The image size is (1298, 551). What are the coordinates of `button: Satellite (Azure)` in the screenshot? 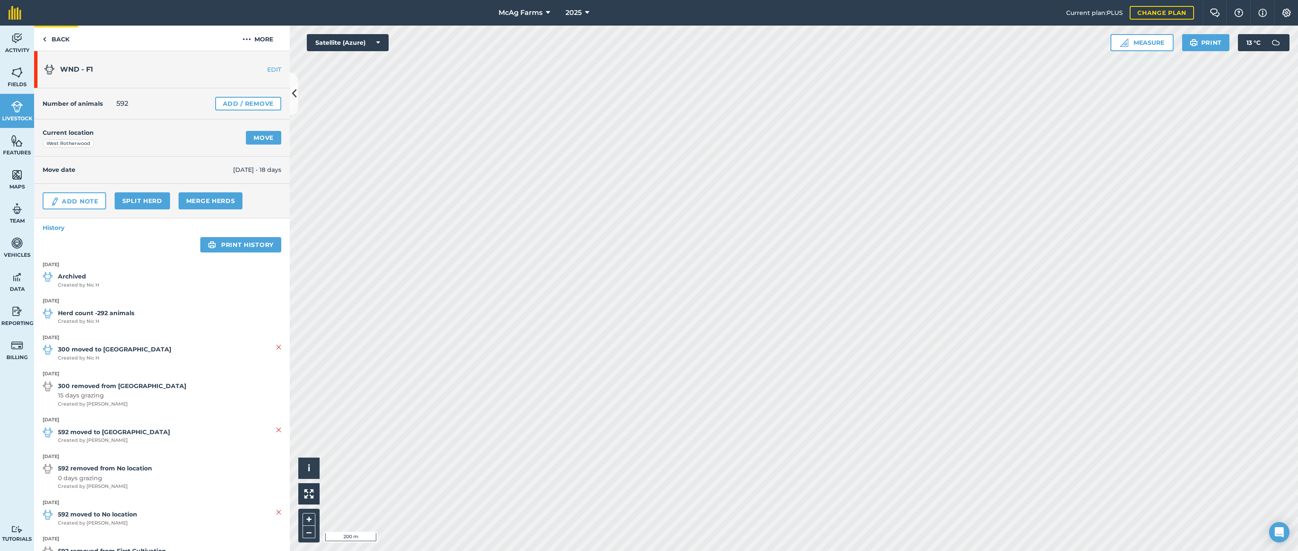 It's located at (348, 43).